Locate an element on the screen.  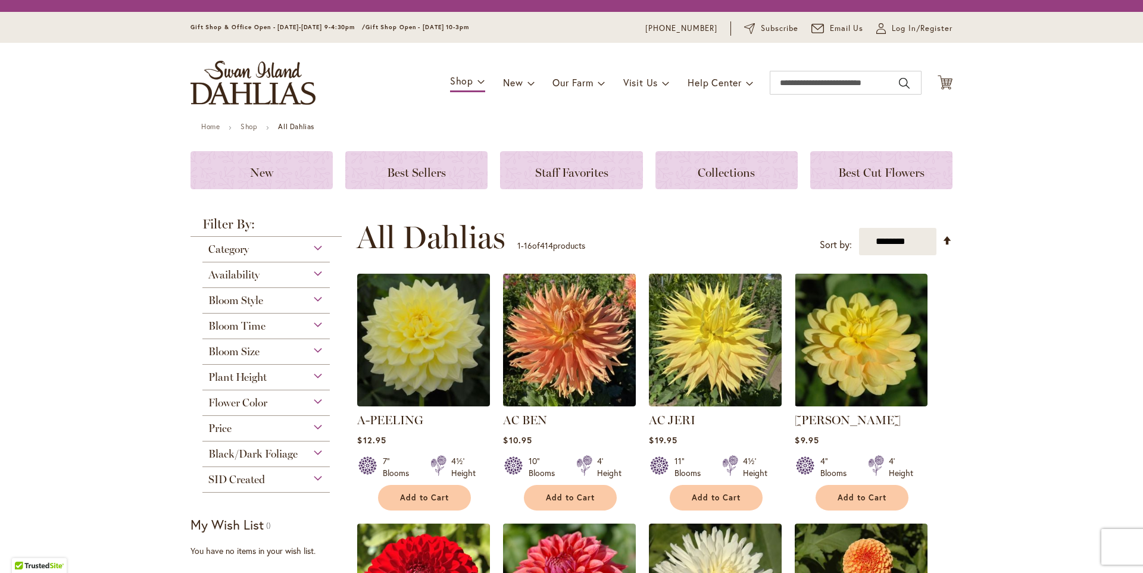
span: Best Cut Flowers is located at coordinates (881, 173).